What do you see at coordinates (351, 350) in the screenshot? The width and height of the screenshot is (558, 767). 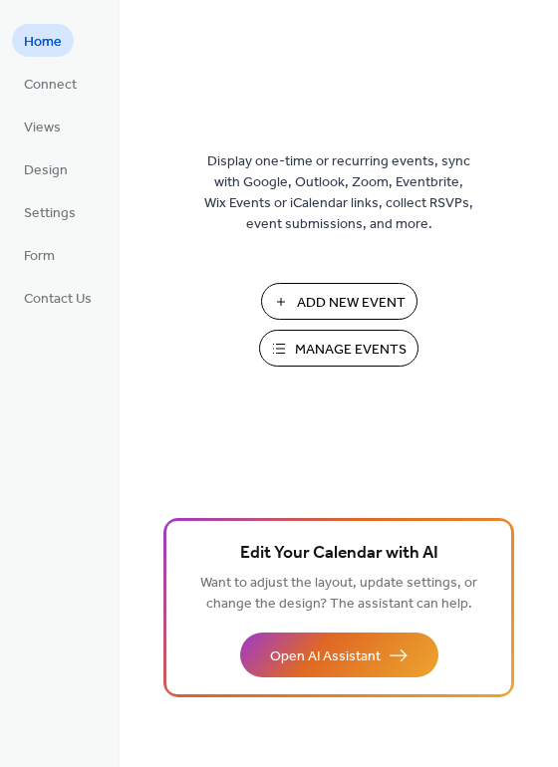 I see `span: Manage Events` at bounding box center [351, 350].